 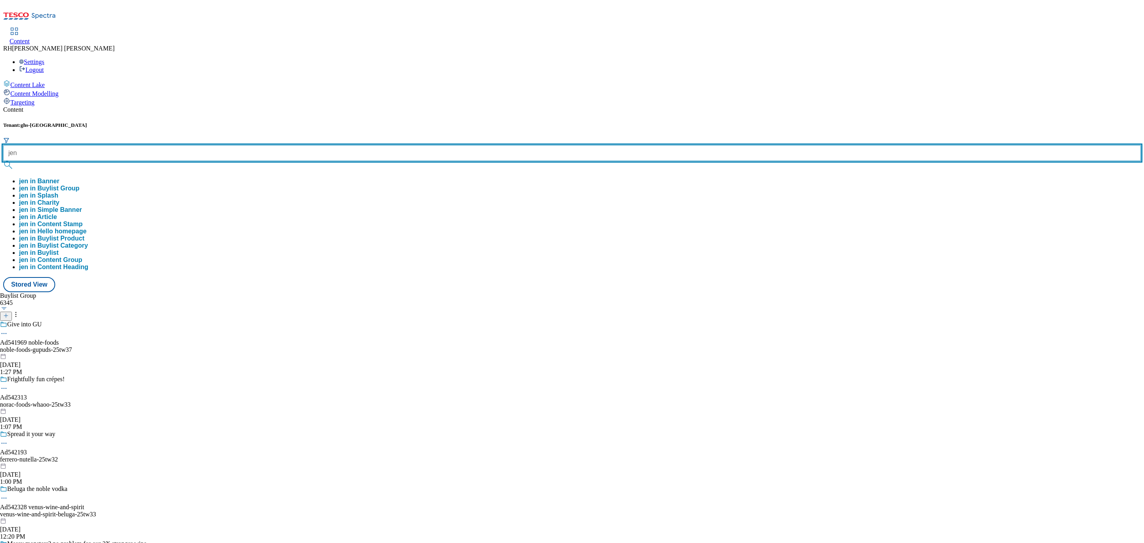 I want to click on svg: Search Filters, so click(x=6, y=140).